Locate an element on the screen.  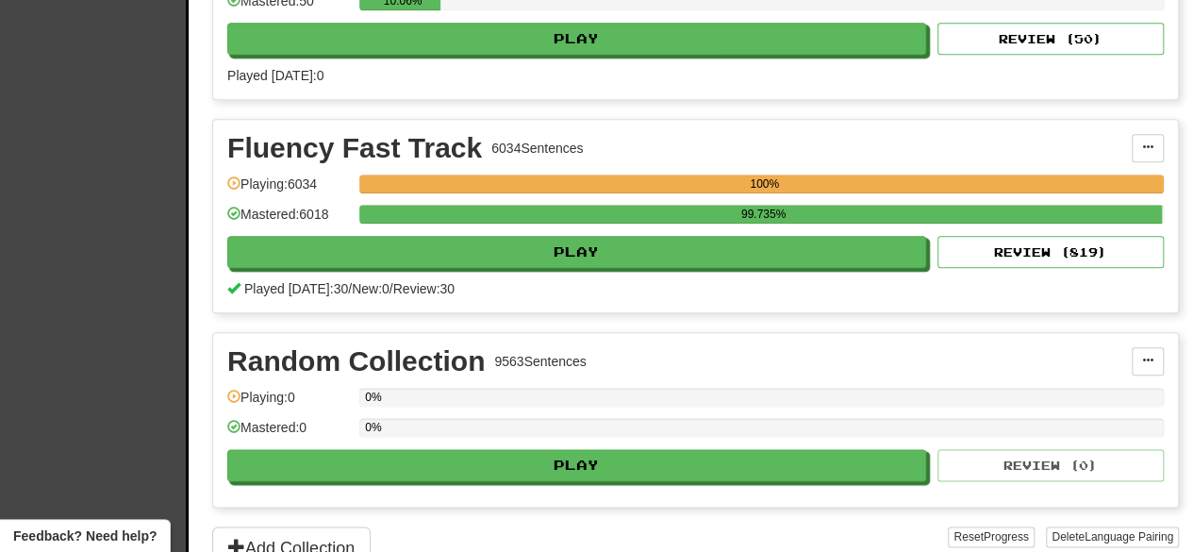
div: 100% is located at coordinates (764, 184).